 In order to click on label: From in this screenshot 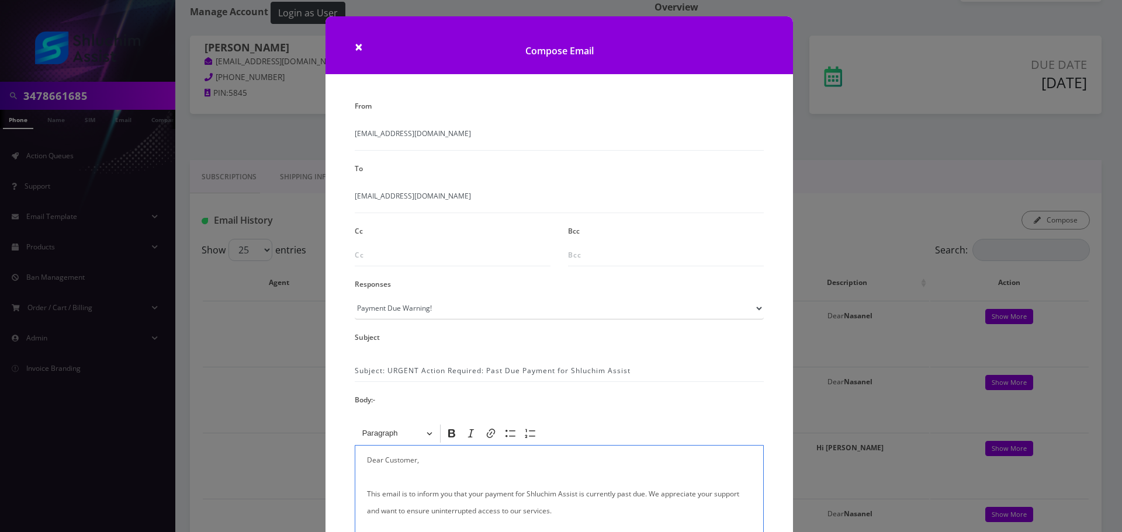, I will do `click(363, 106)`.